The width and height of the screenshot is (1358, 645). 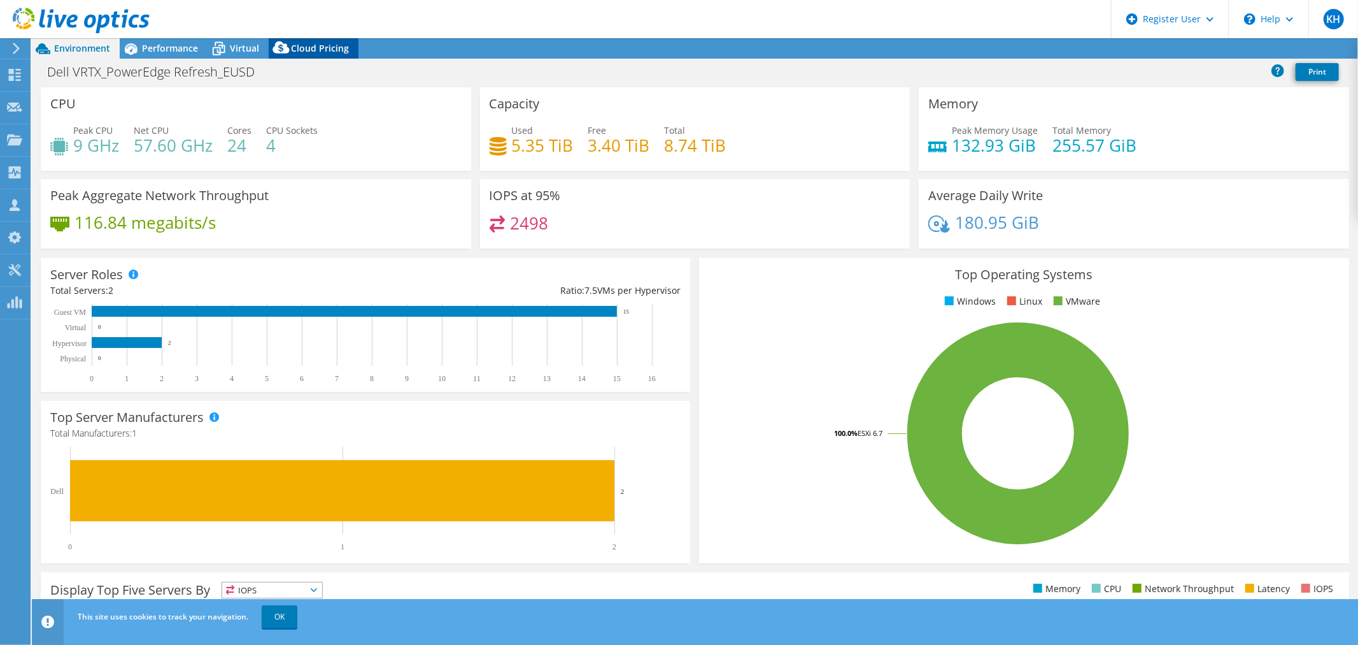 What do you see at coordinates (1105, 588) in the screenshot?
I see `li: CPU` at bounding box center [1105, 588].